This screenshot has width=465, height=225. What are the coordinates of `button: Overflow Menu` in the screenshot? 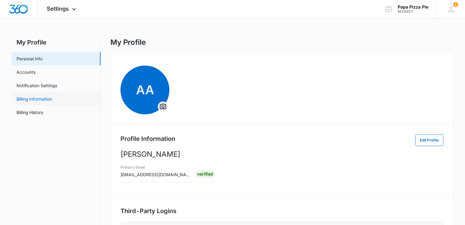 It's located at (163, 107).